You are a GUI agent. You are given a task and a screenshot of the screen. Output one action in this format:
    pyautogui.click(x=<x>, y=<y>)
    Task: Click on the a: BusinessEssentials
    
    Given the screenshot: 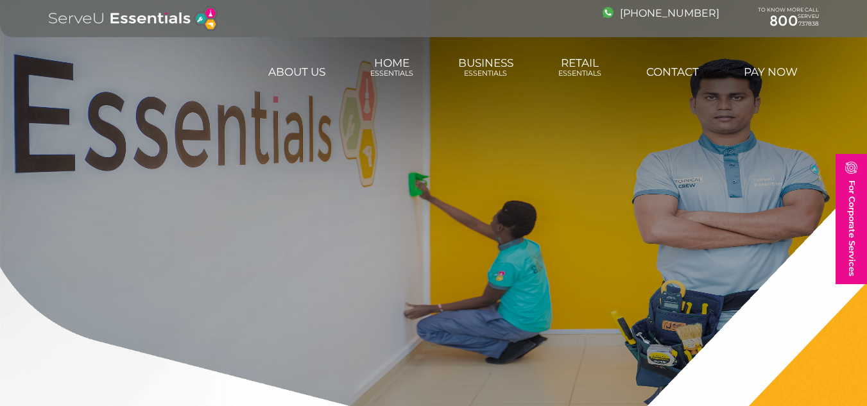 What is the action you would take?
    pyautogui.click(x=486, y=67)
    